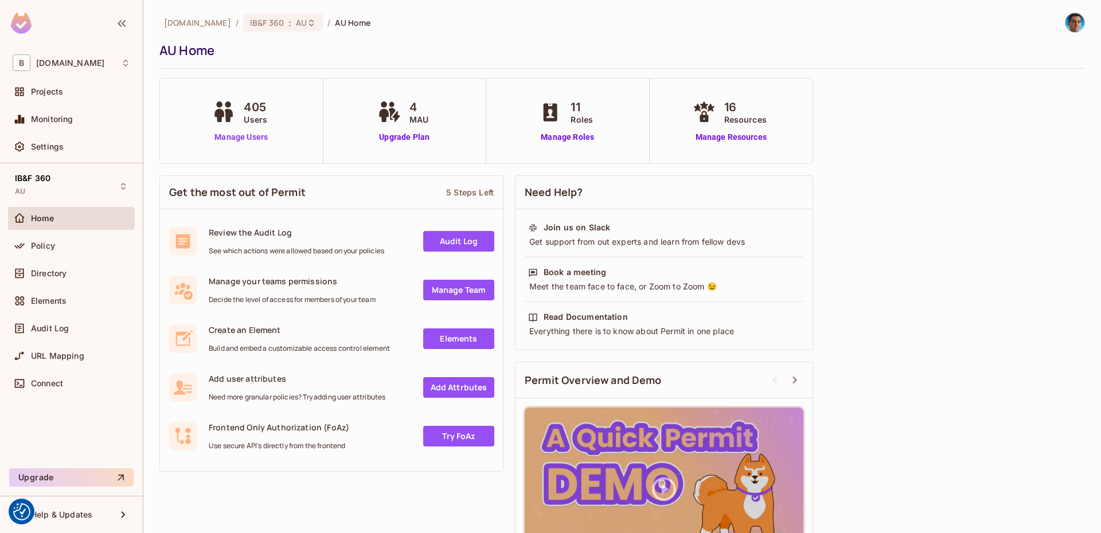  I want to click on span: 405, so click(255, 107).